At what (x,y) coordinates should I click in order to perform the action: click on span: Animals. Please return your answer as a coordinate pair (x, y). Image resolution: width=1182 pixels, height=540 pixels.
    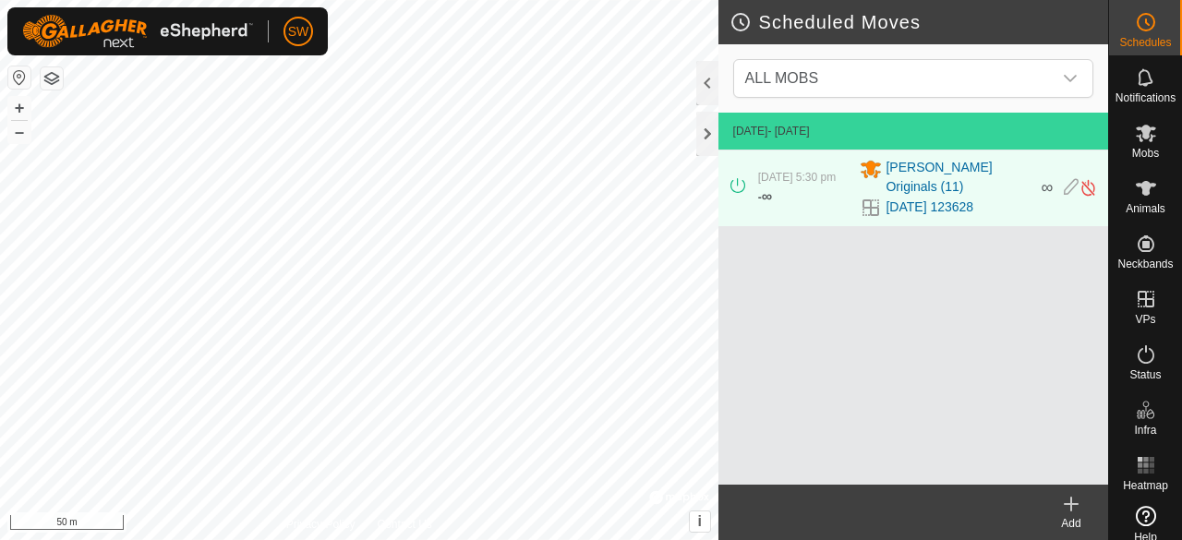
    Looking at the image, I should click on (1145, 209).